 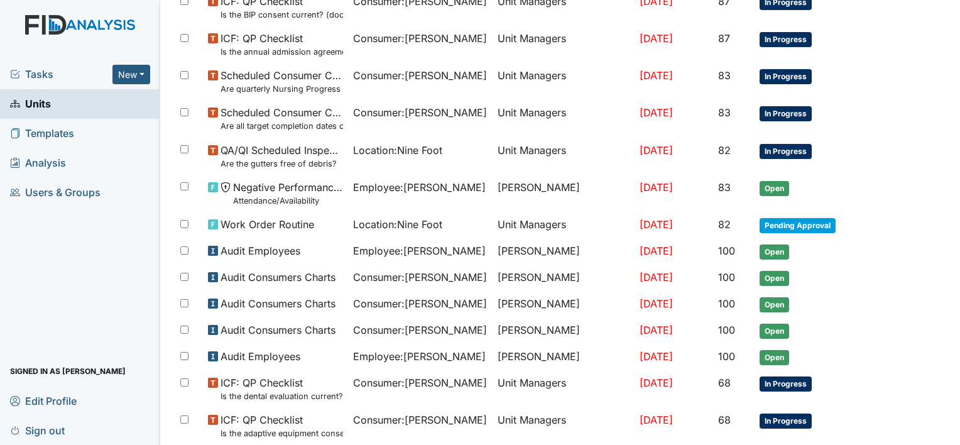 I want to click on small: Is the BIP consent current? (document the date, BIP number in the comment section), so click(x=282, y=14).